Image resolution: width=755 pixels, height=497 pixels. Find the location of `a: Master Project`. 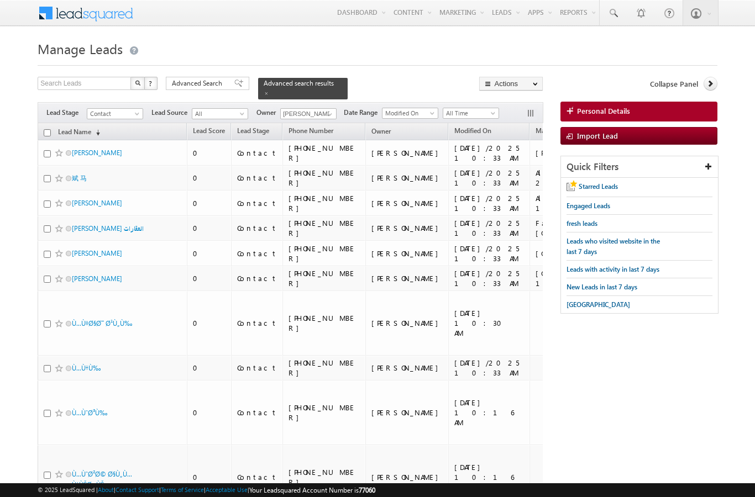

a: Master Project is located at coordinates (556, 132).